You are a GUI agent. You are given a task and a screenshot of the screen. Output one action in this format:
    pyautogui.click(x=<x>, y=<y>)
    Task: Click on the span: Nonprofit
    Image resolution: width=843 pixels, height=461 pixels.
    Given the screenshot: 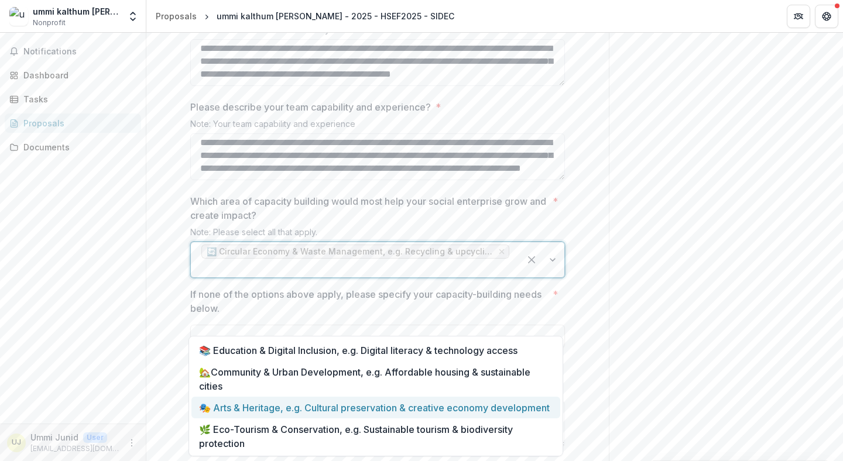 What is the action you would take?
    pyautogui.click(x=49, y=23)
    